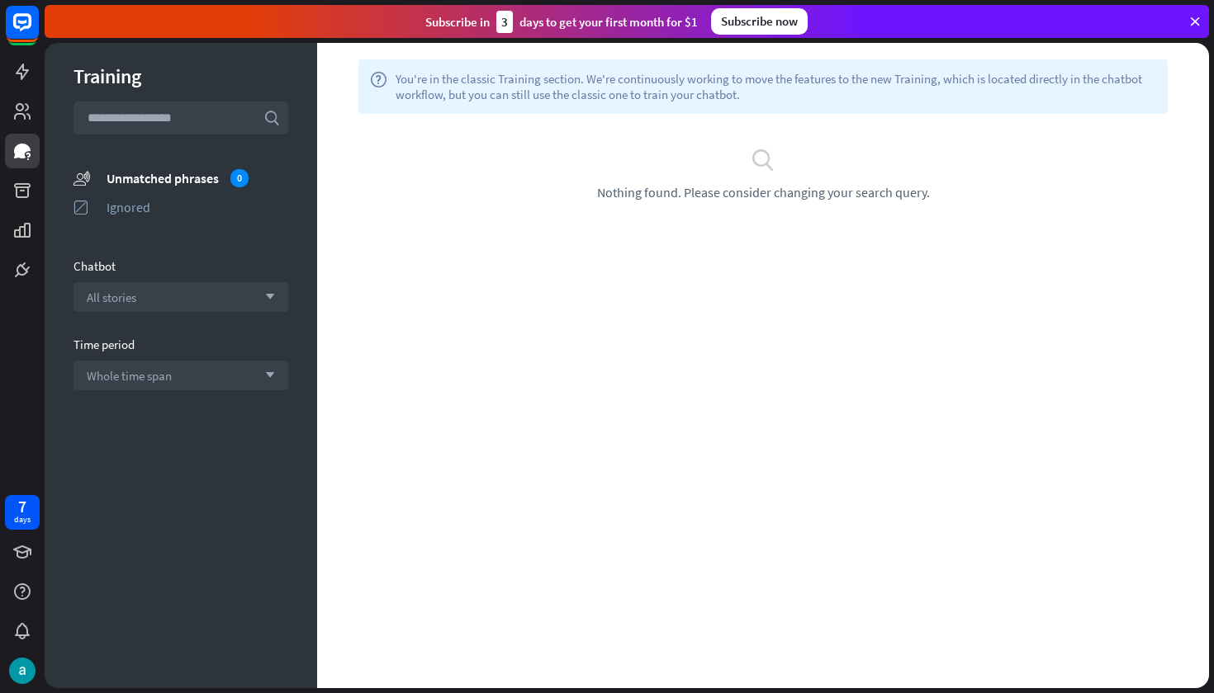 Image resolution: width=1214 pixels, height=693 pixels. I want to click on div: Subscribe in days to get your first month for $1, so click(561, 21).